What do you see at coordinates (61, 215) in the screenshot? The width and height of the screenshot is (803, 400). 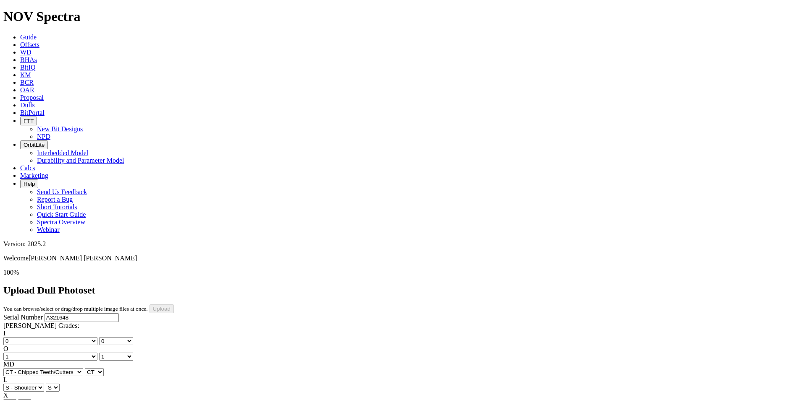 I see `a: Quick Start Guide` at bounding box center [61, 215].